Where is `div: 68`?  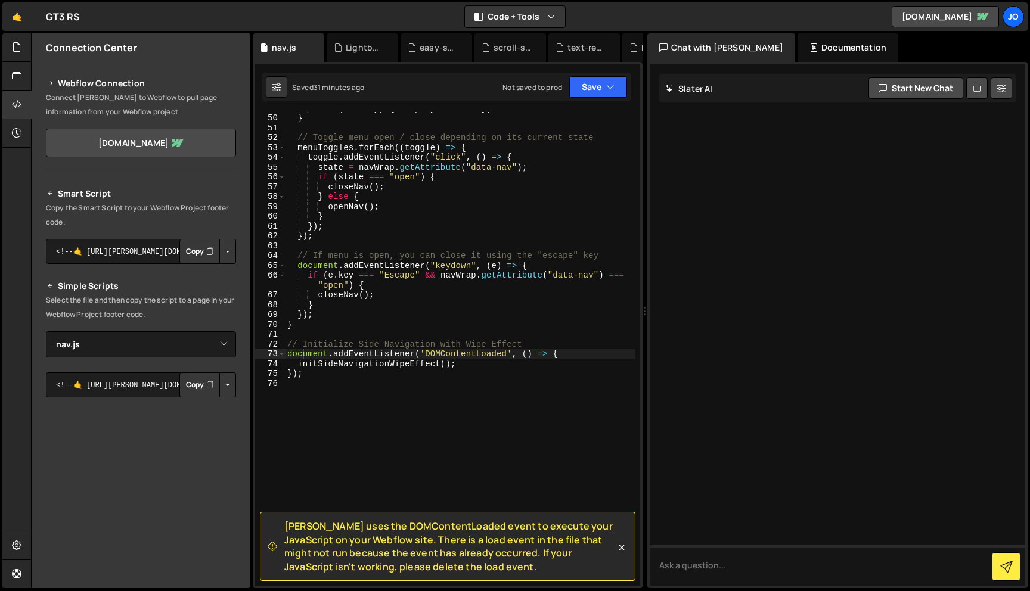 div: 68 is located at coordinates (270, 305).